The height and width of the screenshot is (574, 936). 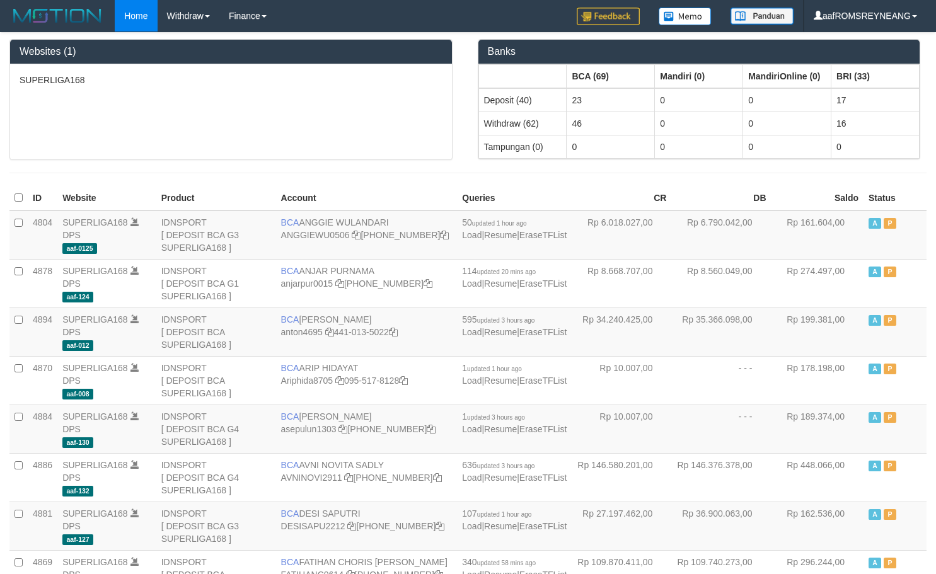 What do you see at coordinates (514, 198) in the screenshot?
I see `th: Queries` at bounding box center [514, 198].